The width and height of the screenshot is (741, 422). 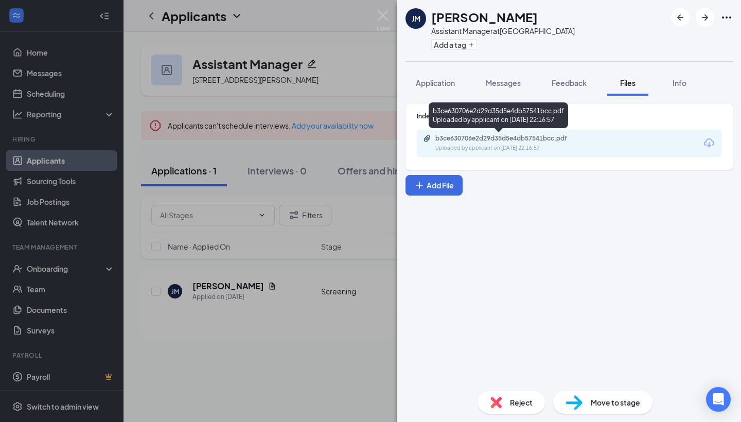 I want to click on span: Move to stage, so click(x=616, y=403).